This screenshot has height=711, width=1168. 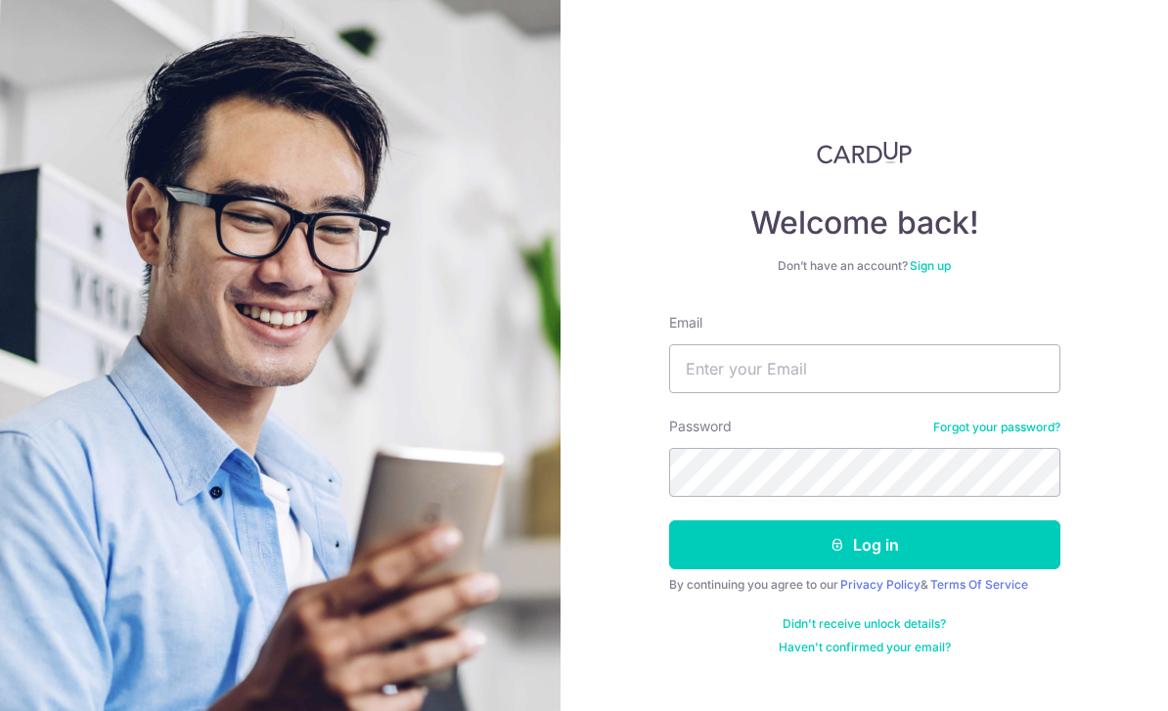 What do you see at coordinates (997, 428) in the screenshot?
I see `a: Forgot your password?` at bounding box center [997, 428].